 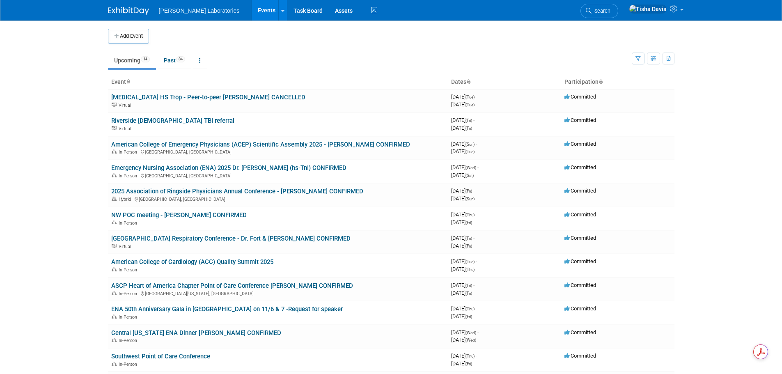 What do you see at coordinates (129, 11) in the screenshot?
I see `img: ExhibitDay` at bounding box center [129, 11].